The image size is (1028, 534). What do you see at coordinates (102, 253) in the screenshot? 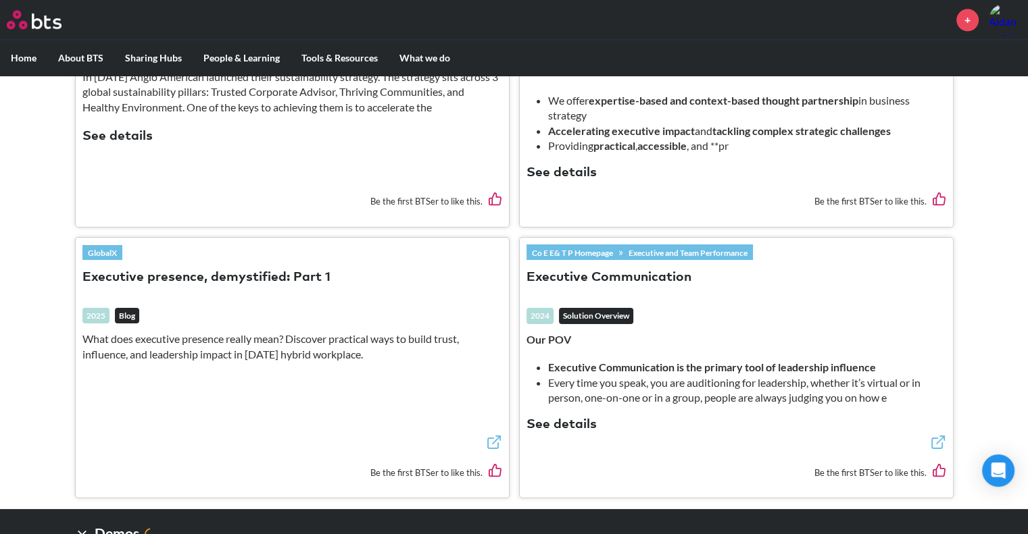
I see `a: GlobalX` at bounding box center [102, 253].